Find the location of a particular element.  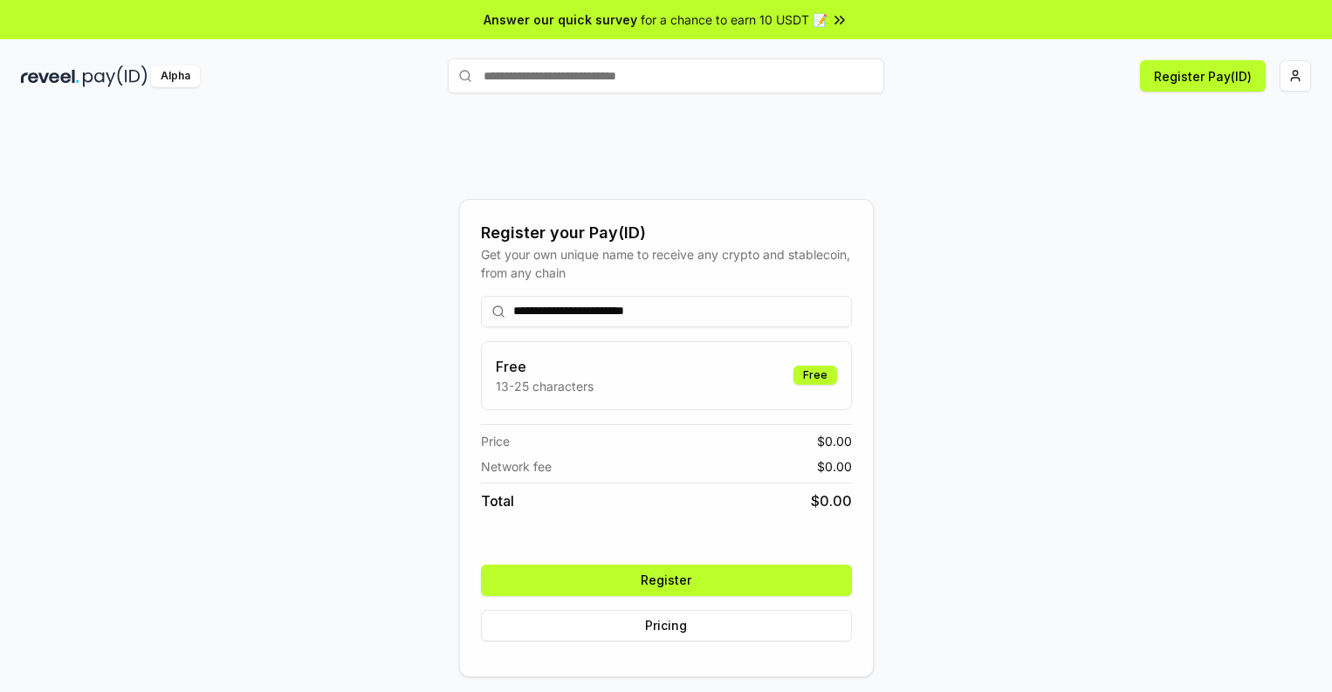

div: Alpha is located at coordinates (175, 76).